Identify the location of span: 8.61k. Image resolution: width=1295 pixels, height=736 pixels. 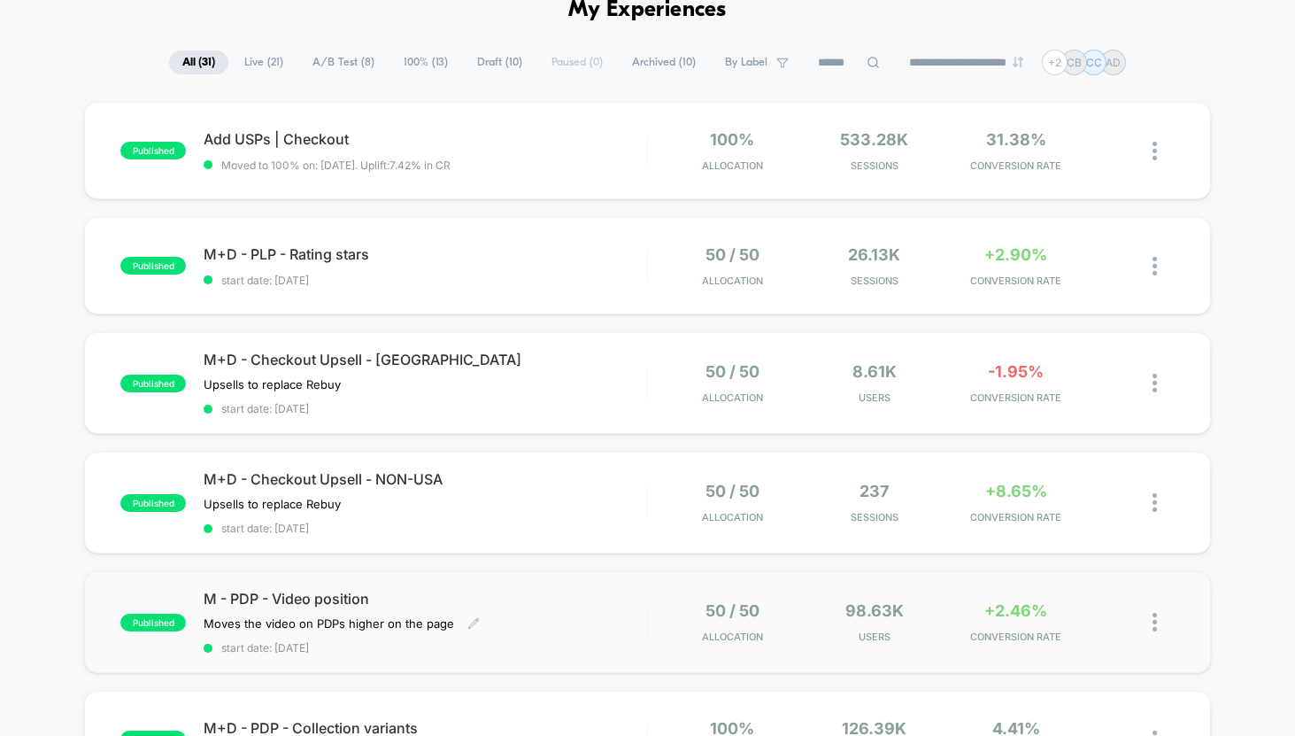
(875, 371).